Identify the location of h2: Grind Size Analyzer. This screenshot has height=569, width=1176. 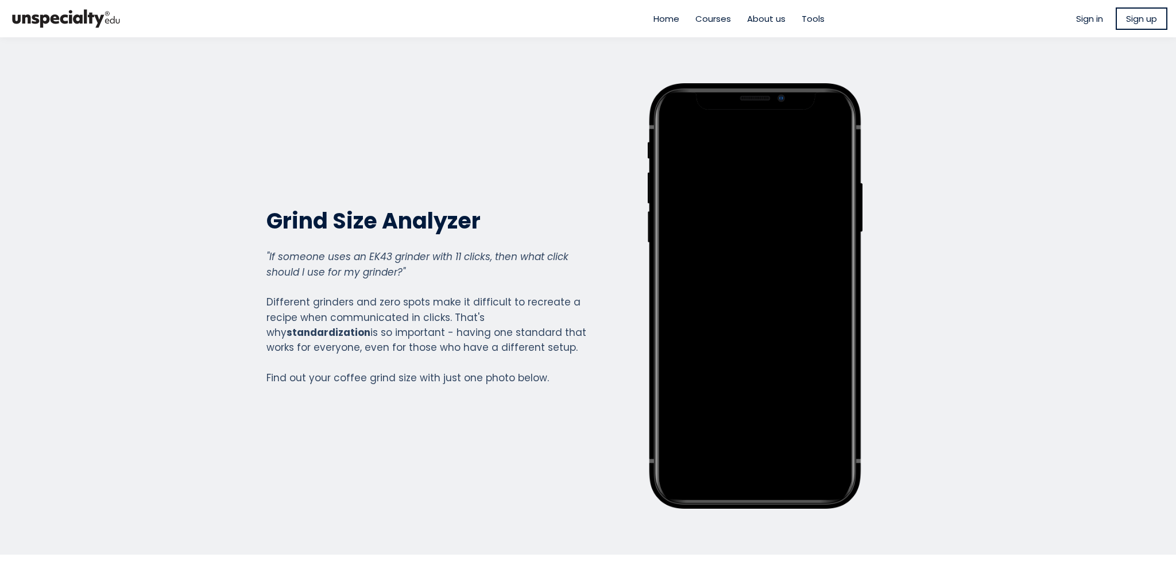
(427, 220).